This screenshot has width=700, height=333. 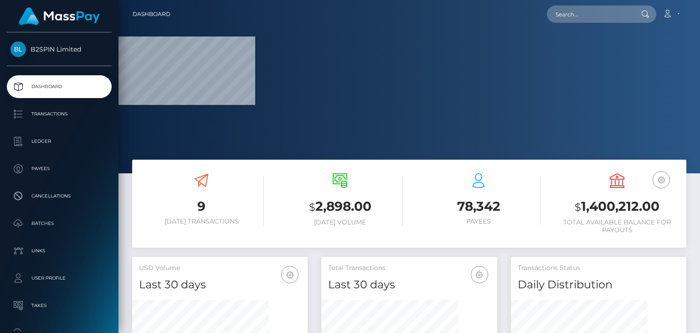 I want to click on h6: Total Available Balance for Payouts, so click(x=617, y=226).